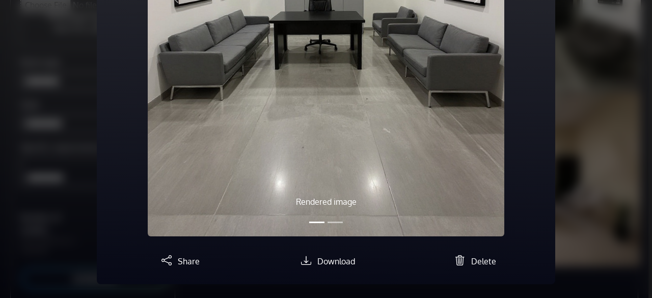 The width and height of the screenshot is (652, 298). Describe the element at coordinates (473, 260) in the screenshot. I see `button: Delete` at that location.